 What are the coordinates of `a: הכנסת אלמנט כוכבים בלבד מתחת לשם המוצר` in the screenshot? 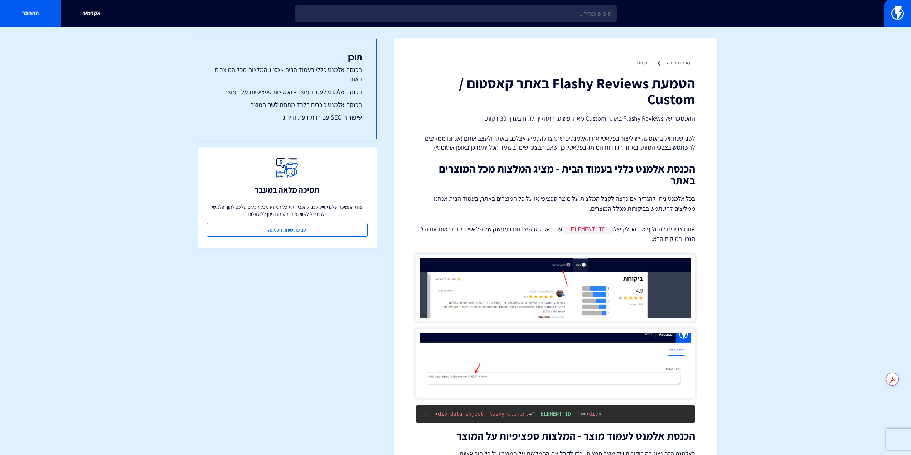 It's located at (287, 105).